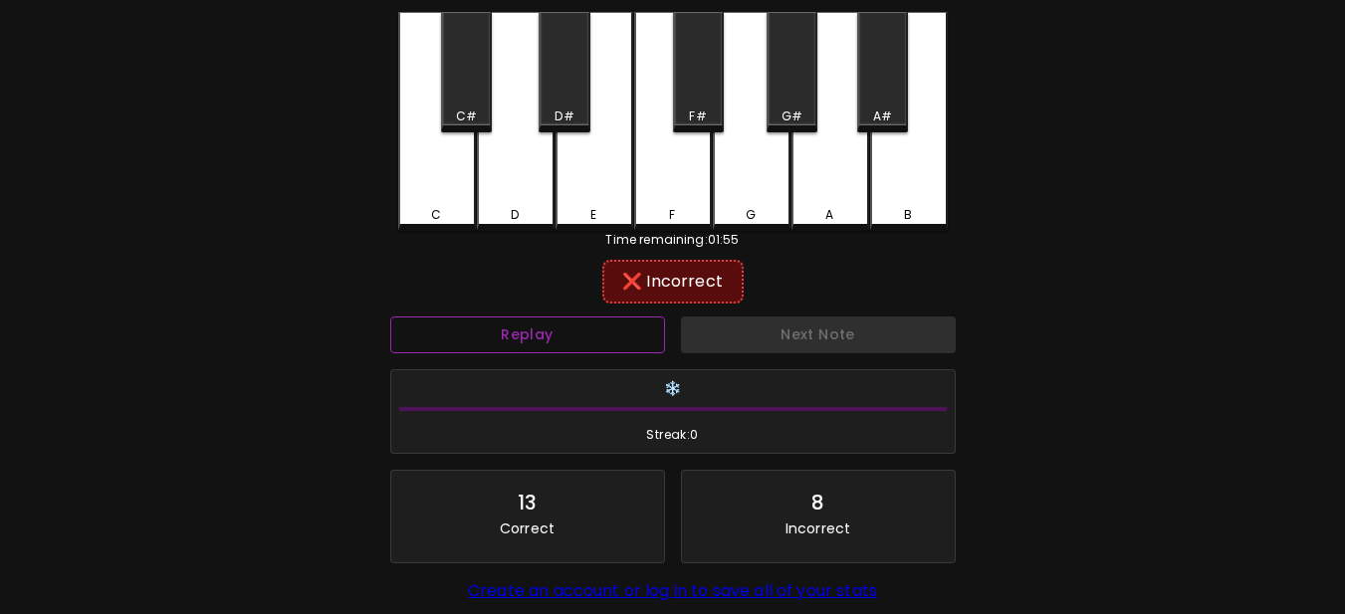 The image size is (1345, 614). What do you see at coordinates (673, 282) in the screenshot?
I see `div: ❌ Incorrect` at bounding box center [673, 282].